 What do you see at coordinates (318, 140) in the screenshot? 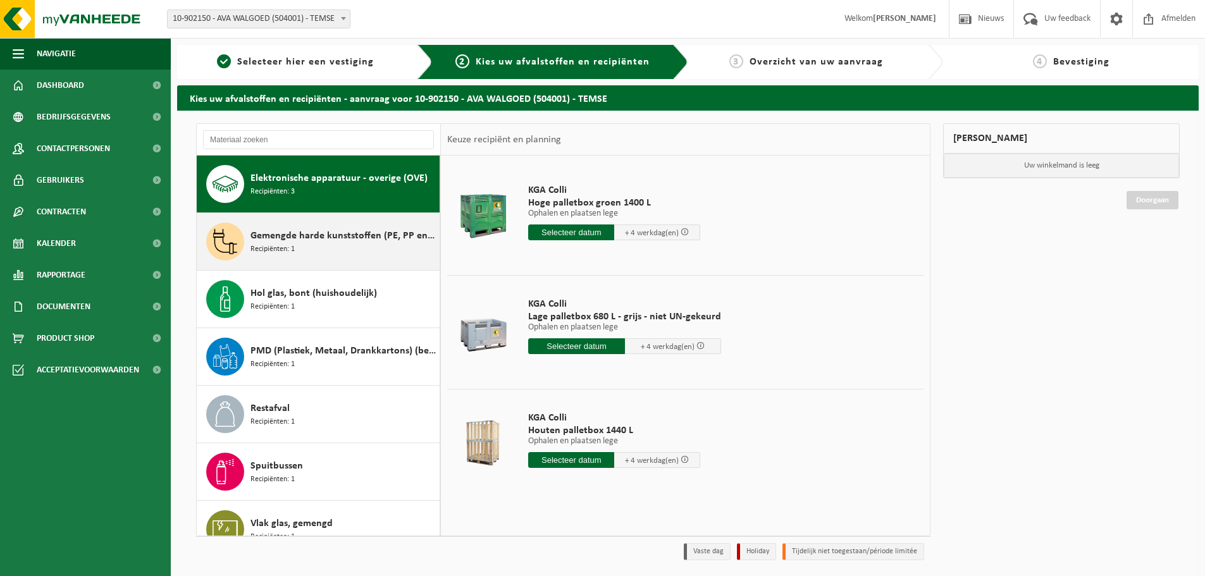
I see `input: Materiaal zoeken` at bounding box center [318, 140].